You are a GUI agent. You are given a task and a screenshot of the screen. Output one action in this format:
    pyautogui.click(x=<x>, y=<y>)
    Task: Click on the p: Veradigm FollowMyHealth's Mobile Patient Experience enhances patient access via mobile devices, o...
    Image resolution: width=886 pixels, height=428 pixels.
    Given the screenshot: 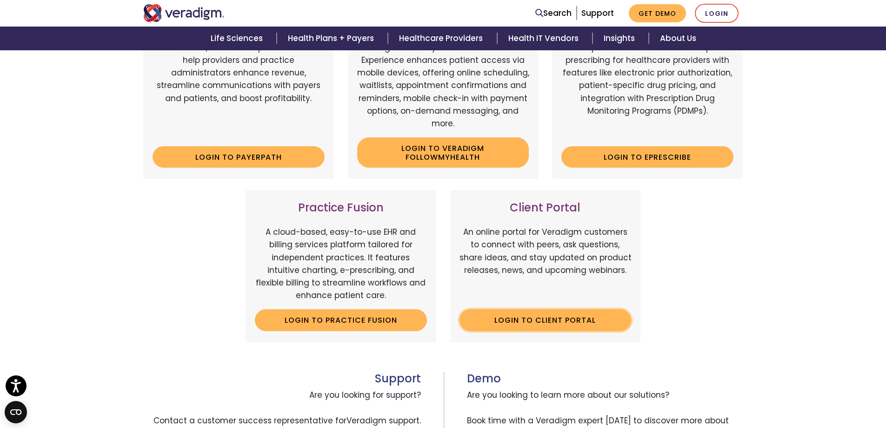 What is the action you would take?
    pyautogui.click(x=443, y=86)
    